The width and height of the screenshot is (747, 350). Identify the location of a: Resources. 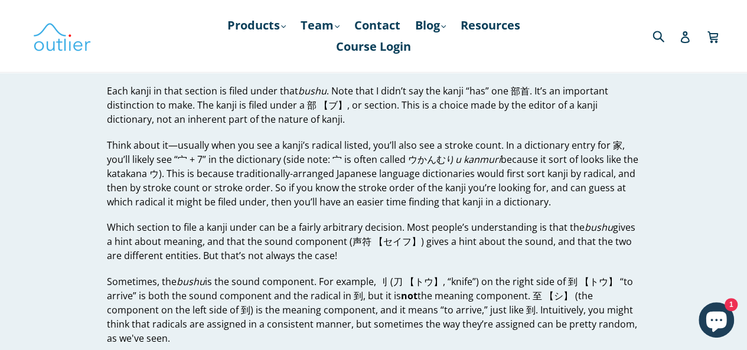
(490, 25).